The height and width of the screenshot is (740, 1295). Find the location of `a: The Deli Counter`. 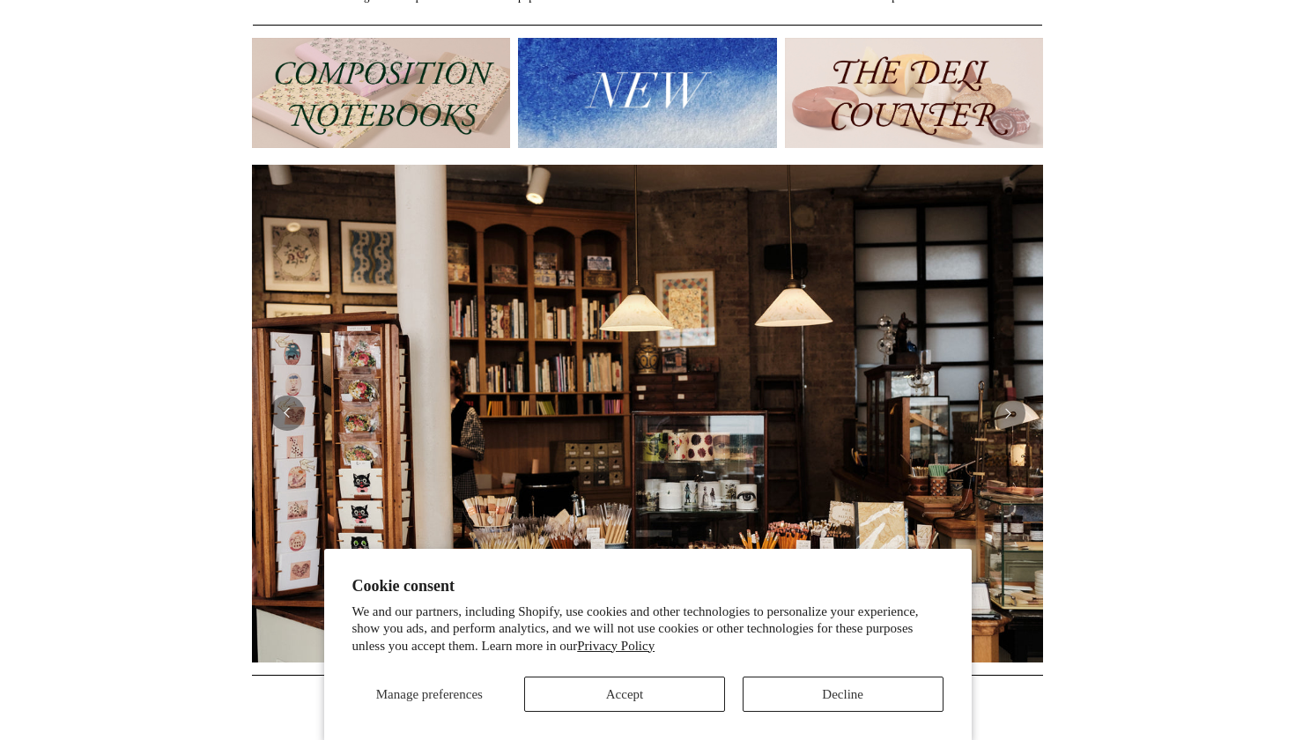

a: The Deli Counter is located at coordinates (914, 92).